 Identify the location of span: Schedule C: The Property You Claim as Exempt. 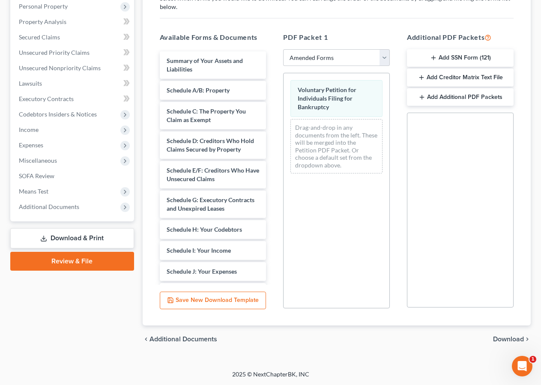
(206, 115).